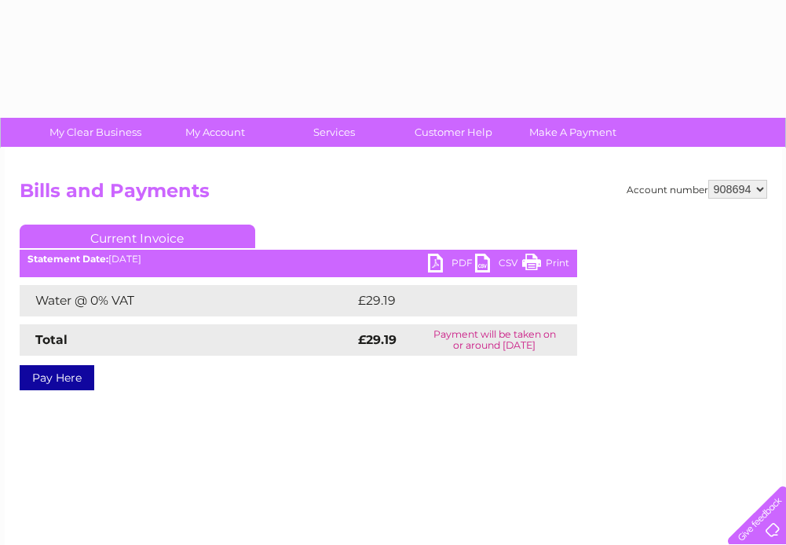 The width and height of the screenshot is (786, 545). I want to click on a: My Account, so click(214, 132).